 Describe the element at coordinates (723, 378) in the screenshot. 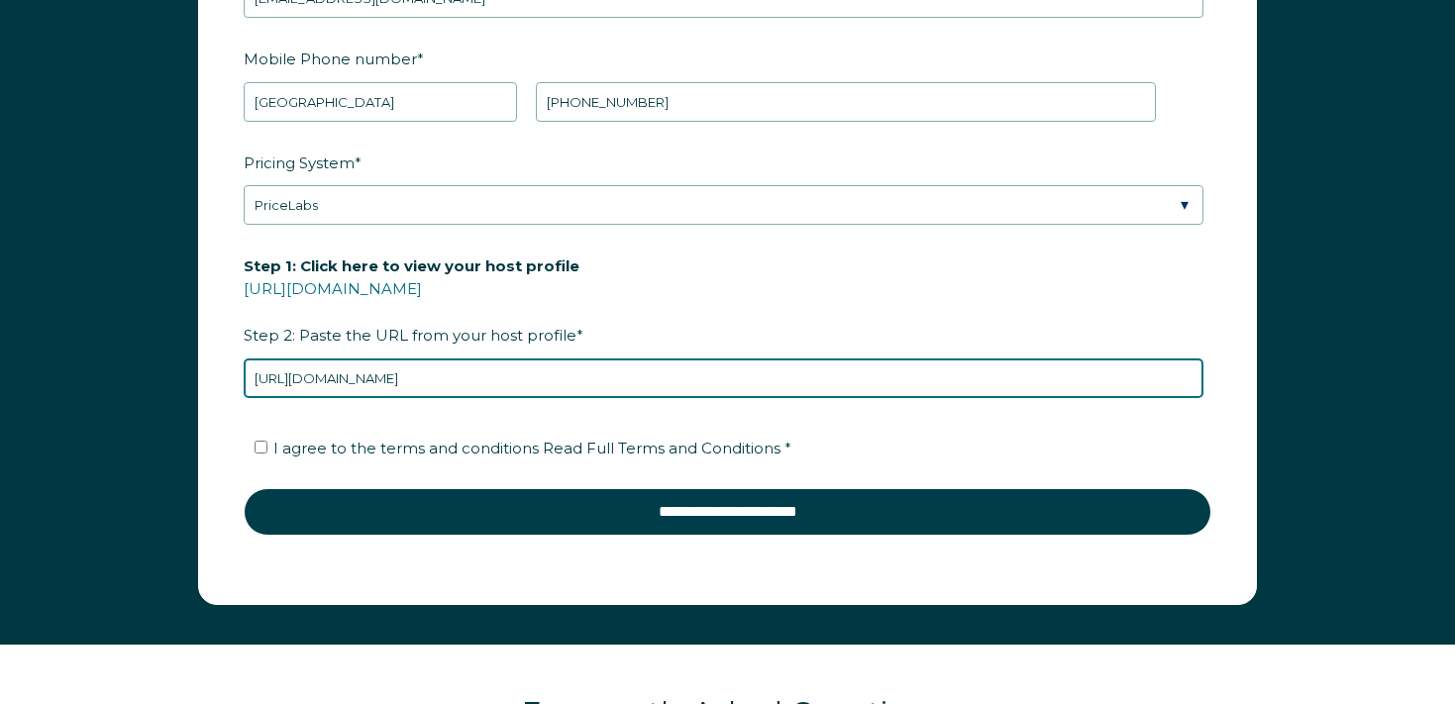

I see `input: airbnb.com/users/show/12345` at that location.